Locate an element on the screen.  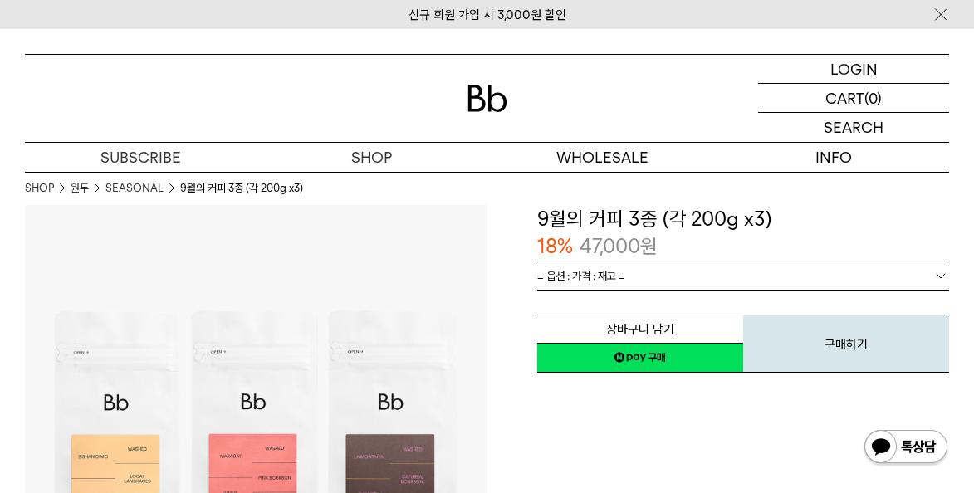
a: CART (0) is located at coordinates (854, 98).